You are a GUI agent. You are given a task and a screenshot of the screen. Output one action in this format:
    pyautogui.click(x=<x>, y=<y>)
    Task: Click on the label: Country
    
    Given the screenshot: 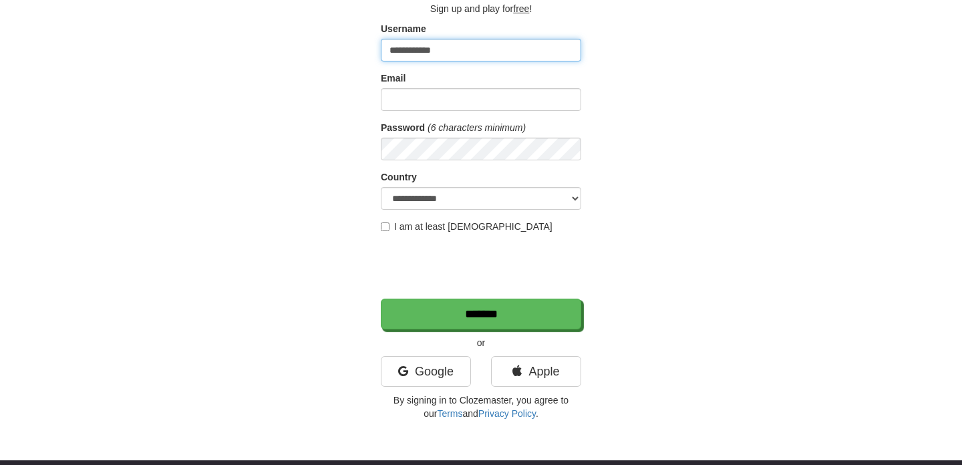 What is the action you would take?
    pyautogui.click(x=399, y=177)
    